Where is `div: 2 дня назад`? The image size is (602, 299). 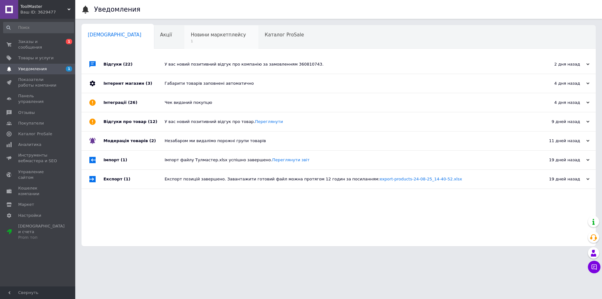
div: 2 дня назад is located at coordinates (558, 64).